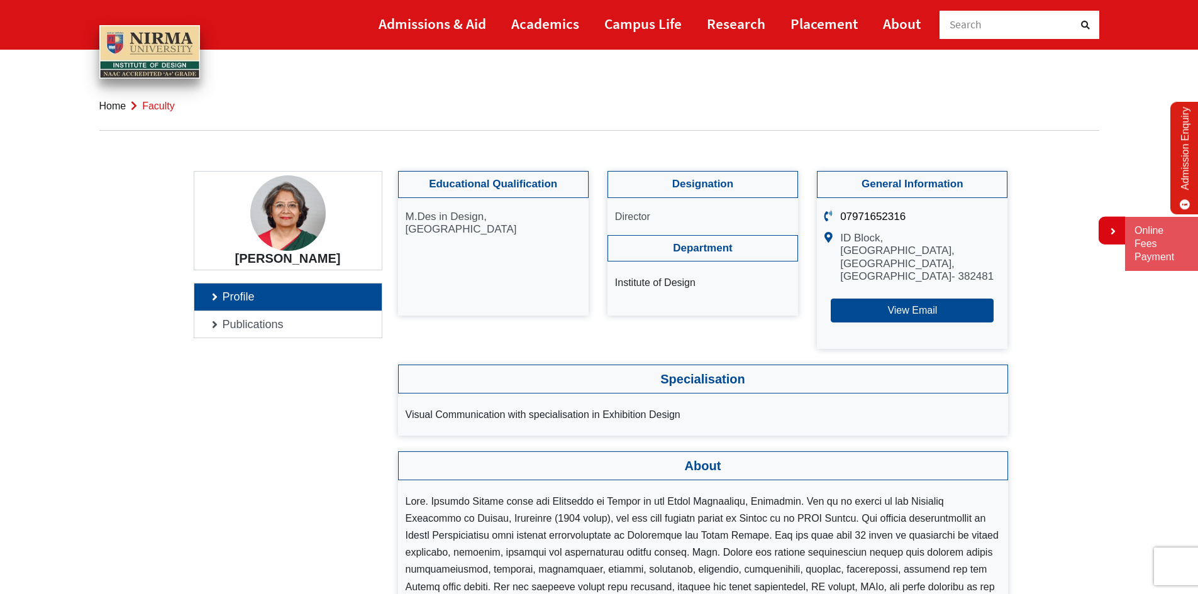 Image resolution: width=1198 pixels, height=594 pixels. What do you see at coordinates (643, 23) in the screenshot?
I see `a: Campus Life` at bounding box center [643, 23].